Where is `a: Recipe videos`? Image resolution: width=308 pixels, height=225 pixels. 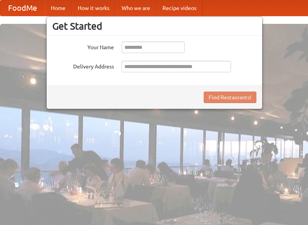
a: Recipe videos is located at coordinates (179, 8).